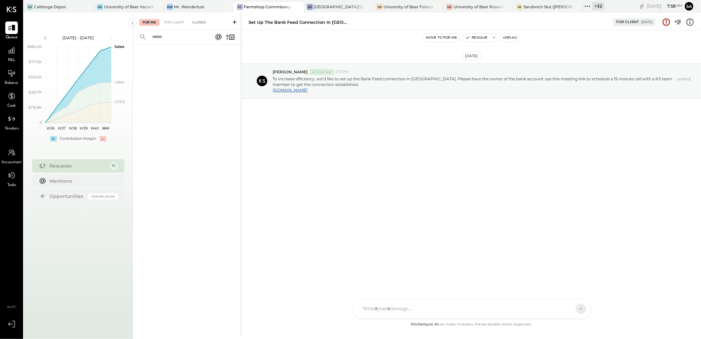 Image resolution: width=701 pixels, height=339 pixels. What do you see at coordinates (120, 82) in the screenshot?
I see `text: Labor` at bounding box center [120, 82].